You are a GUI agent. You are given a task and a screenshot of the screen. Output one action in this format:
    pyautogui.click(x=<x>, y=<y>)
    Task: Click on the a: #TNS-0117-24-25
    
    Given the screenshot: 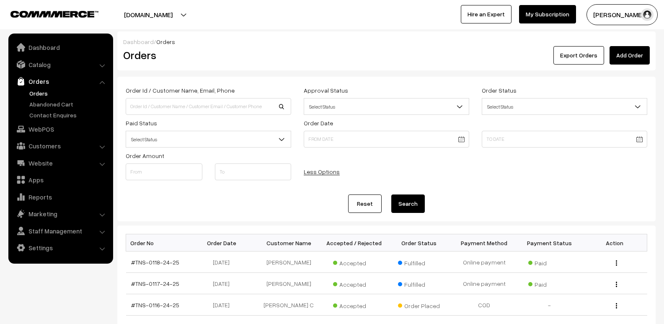 What is the action you would take?
    pyautogui.click(x=155, y=283)
    